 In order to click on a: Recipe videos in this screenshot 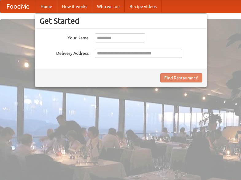, I will do `click(143, 6)`.